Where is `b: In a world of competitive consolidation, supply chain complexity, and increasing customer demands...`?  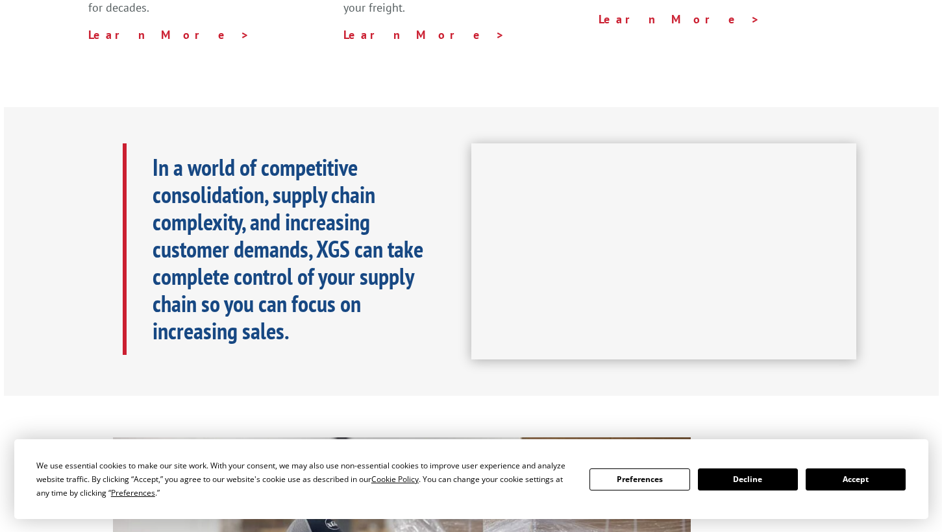 b: In a world of competitive consolidation, supply chain complexity, and increasing customer demands... is located at coordinates (287, 249).